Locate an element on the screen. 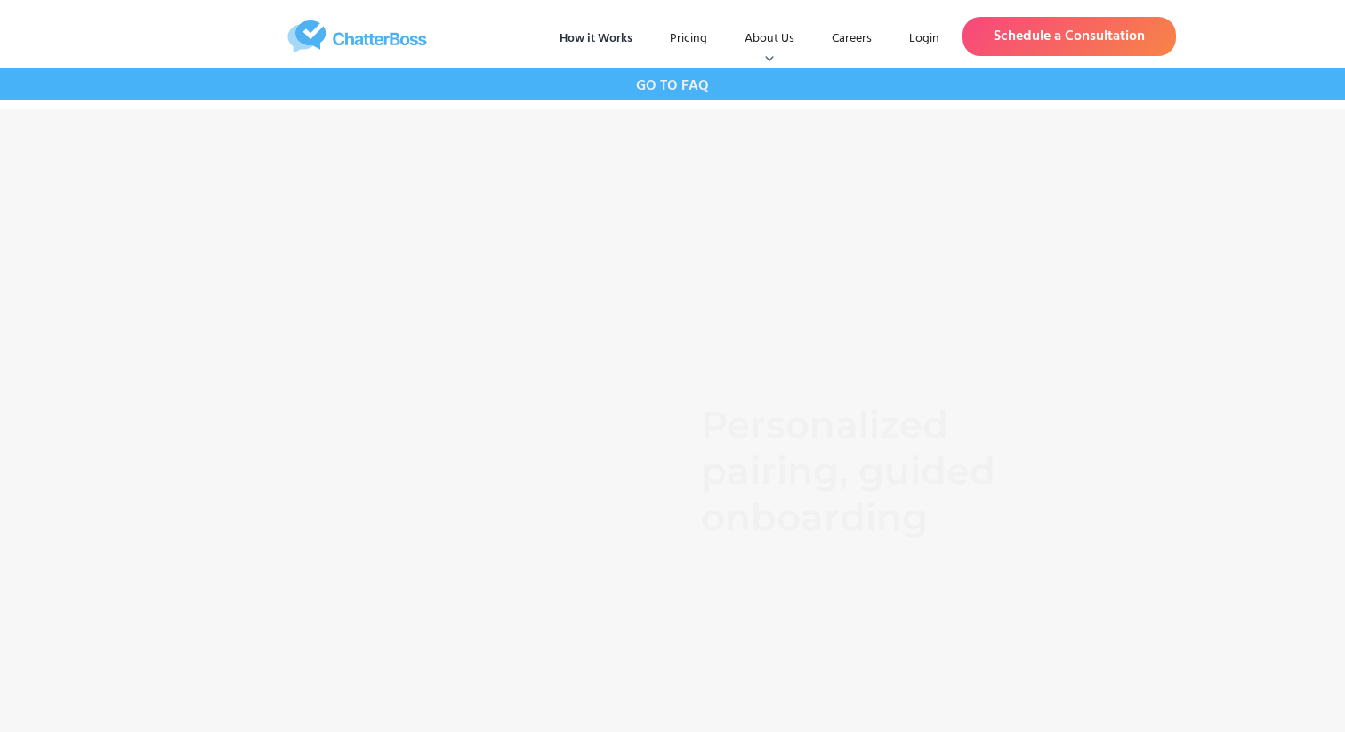 This screenshot has height=732, width=1345. a: home is located at coordinates (357, 36).